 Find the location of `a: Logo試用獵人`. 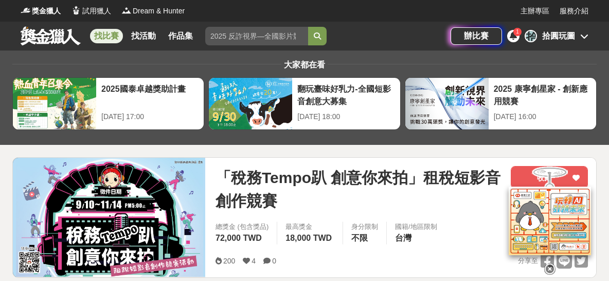

a: Logo試用獵人 is located at coordinates (91, 11).